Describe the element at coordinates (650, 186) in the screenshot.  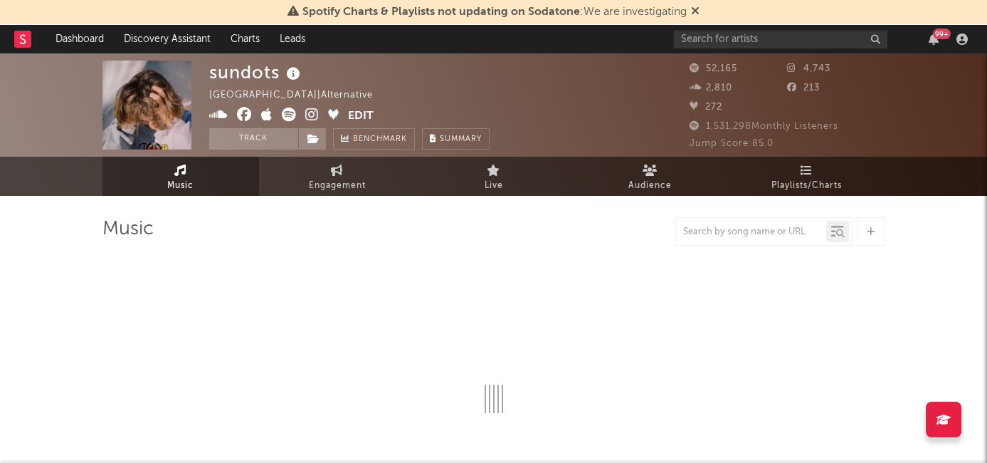
I see `span: Audience` at that location.